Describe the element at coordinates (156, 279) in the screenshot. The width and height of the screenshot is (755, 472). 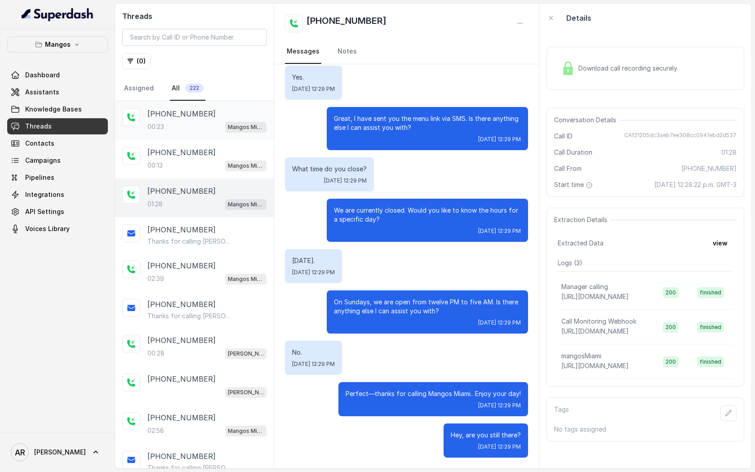
I see `p: 02:39` at that location.